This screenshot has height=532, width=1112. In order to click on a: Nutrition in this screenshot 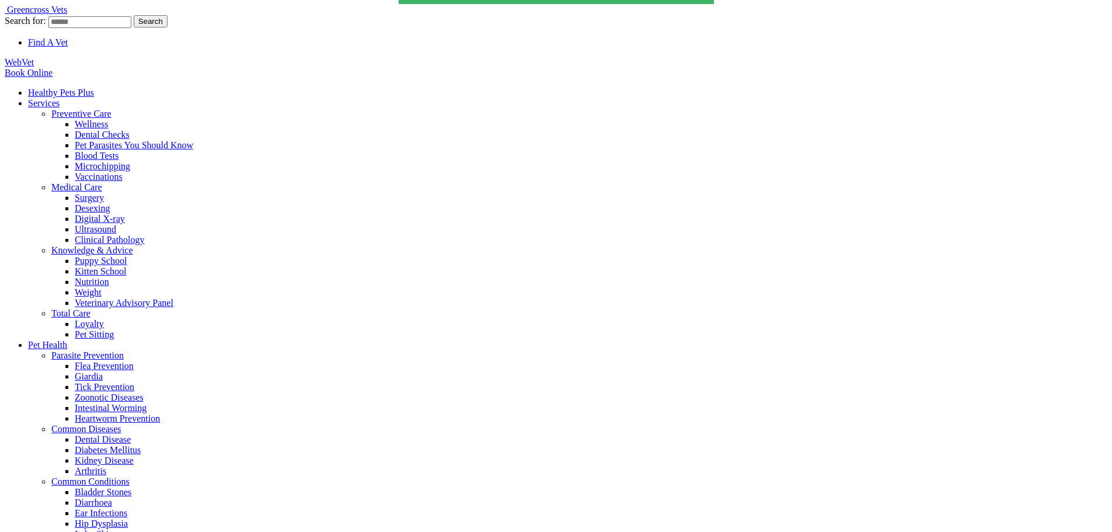, I will do `click(92, 281)`.